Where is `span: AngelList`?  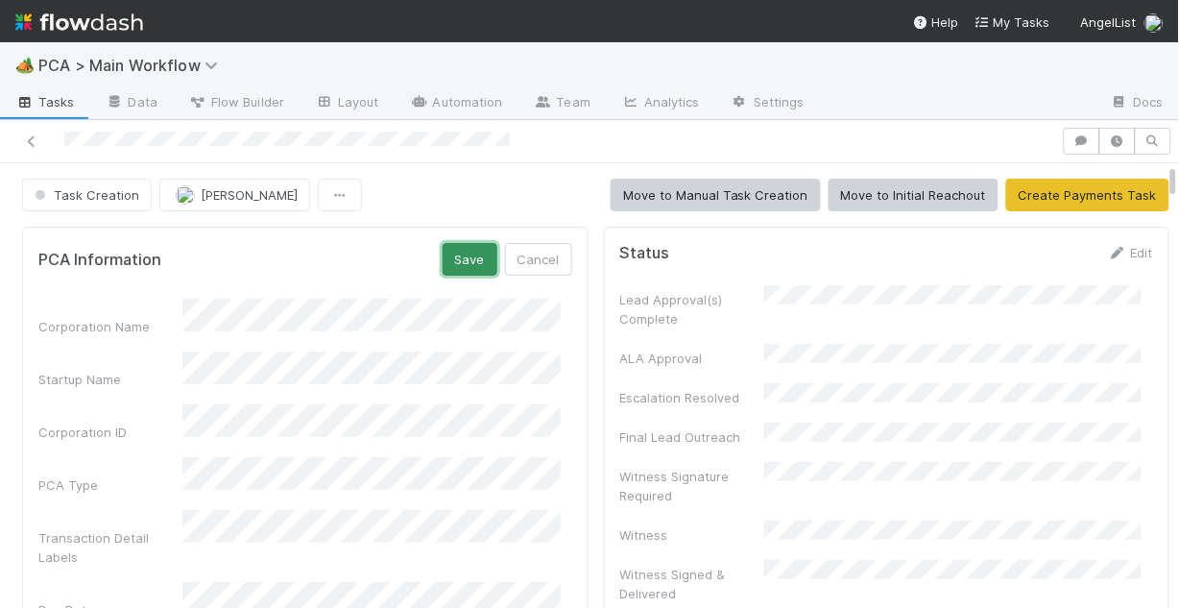 span: AngelList is located at coordinates (1109, 22).